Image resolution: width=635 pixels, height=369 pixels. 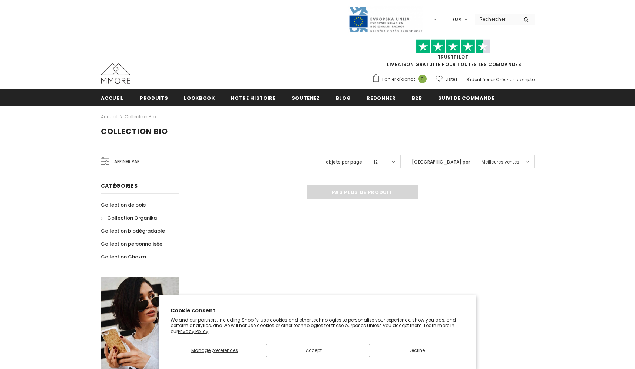 What do you see at coordinates (199, 98) in the screenshot?
I see `a: Lookbook` at bounding box center [199, 98].